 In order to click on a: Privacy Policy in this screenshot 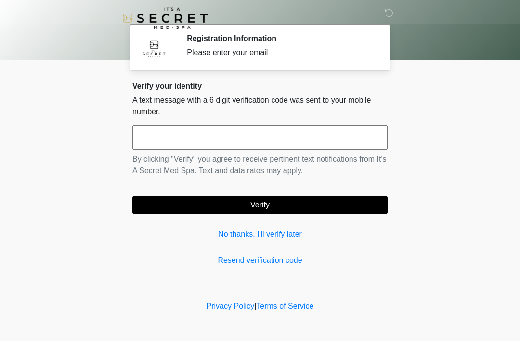, I will do `click(231, 305)`.